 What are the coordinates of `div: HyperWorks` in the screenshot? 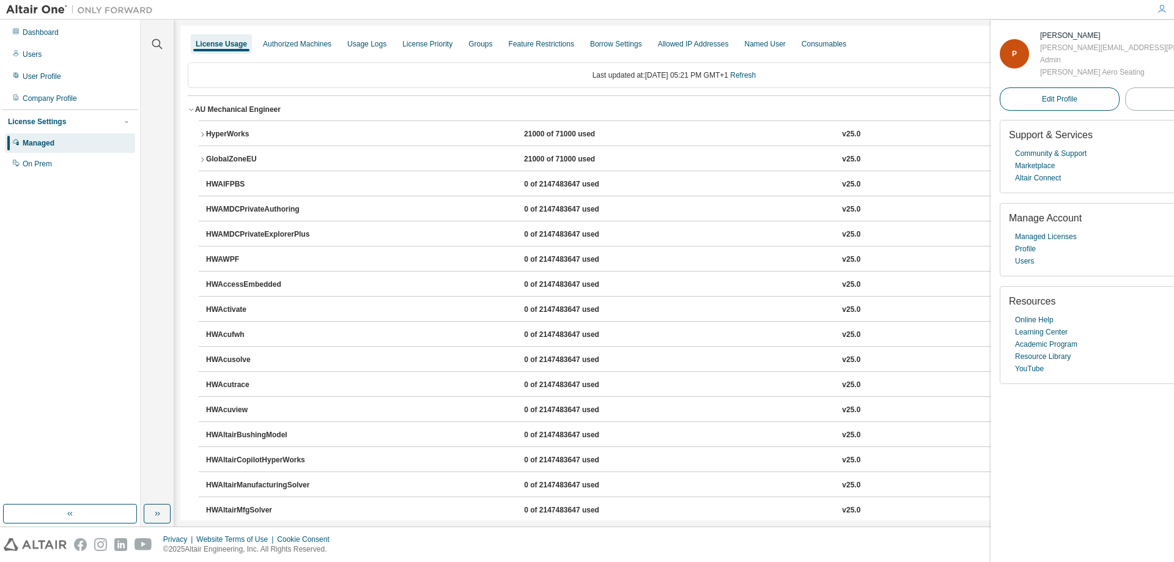 It's located at (261, 134).